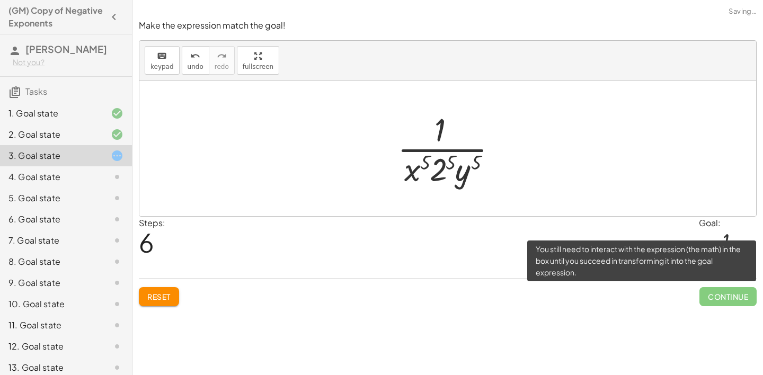 The width and height of the screenshot is (763, 375). What do you see at coordinates (51, 326) in the screenshot?
I see `div: 11. Goal state` at bounding box center [51, 326].